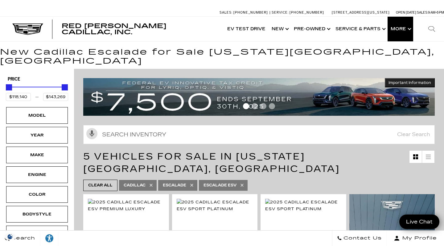 The width and height of the screenshot is (444, 246). I want to click on a: EV Test Drive, so click(246, 29).